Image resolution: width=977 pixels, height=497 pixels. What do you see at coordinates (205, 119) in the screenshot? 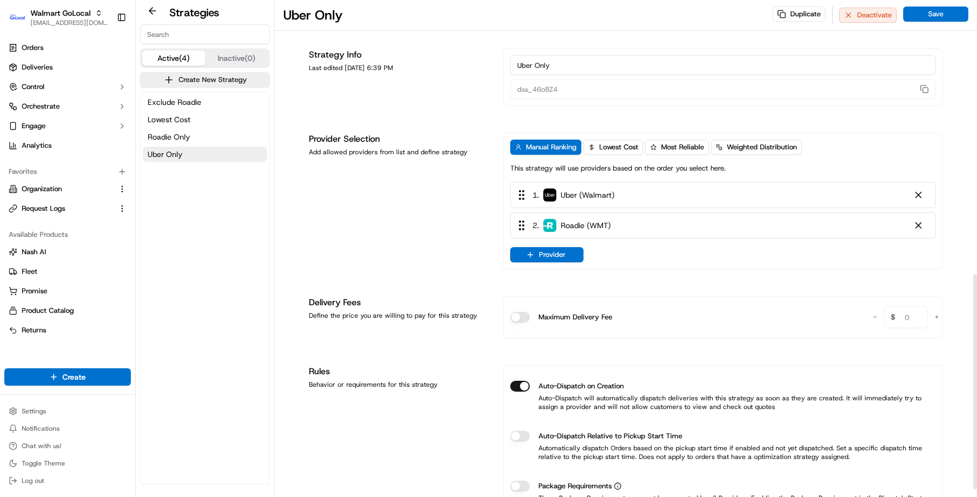
I see `a: Lowest Cost` at bounding box center [205, 119].